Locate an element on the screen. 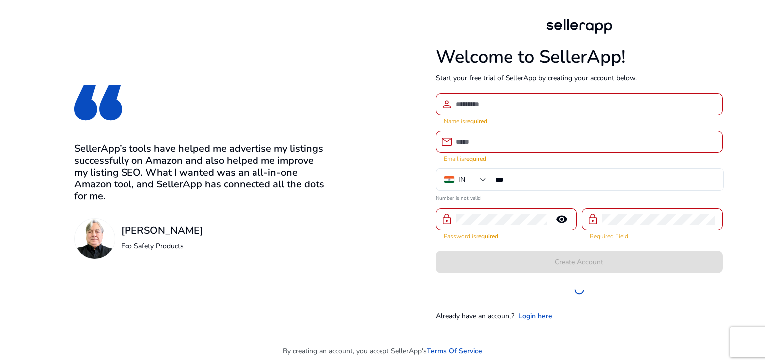 This screenshot has width=765, height=364. a: Login here is located at coordinates (535, 315).